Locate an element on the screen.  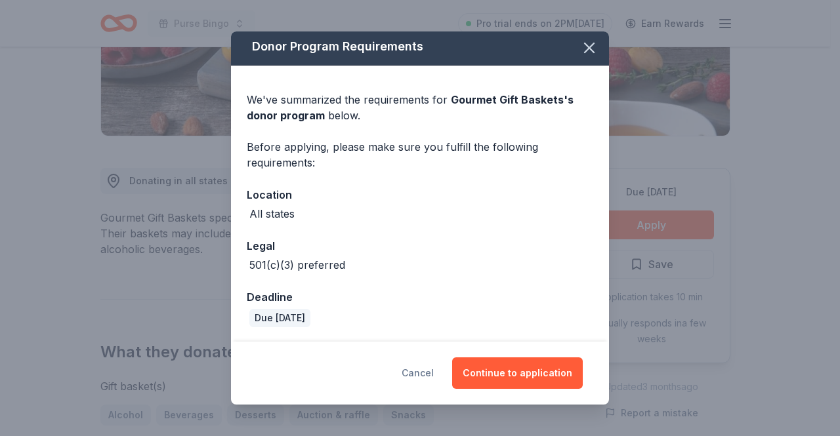
div: Donor Program Requirements is located at coordinates (420, 47).